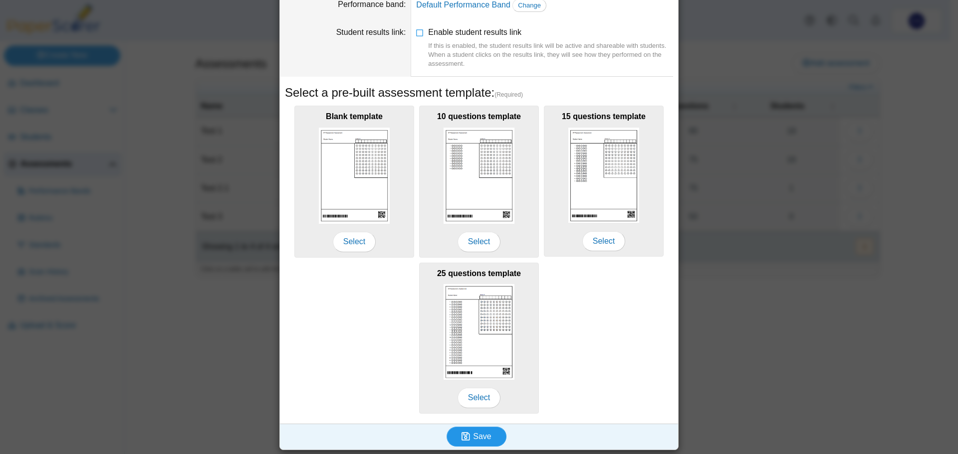  Describe the element at coordinates (479, 116) in the screenshot. I see `b: 10 questions template` at that location.